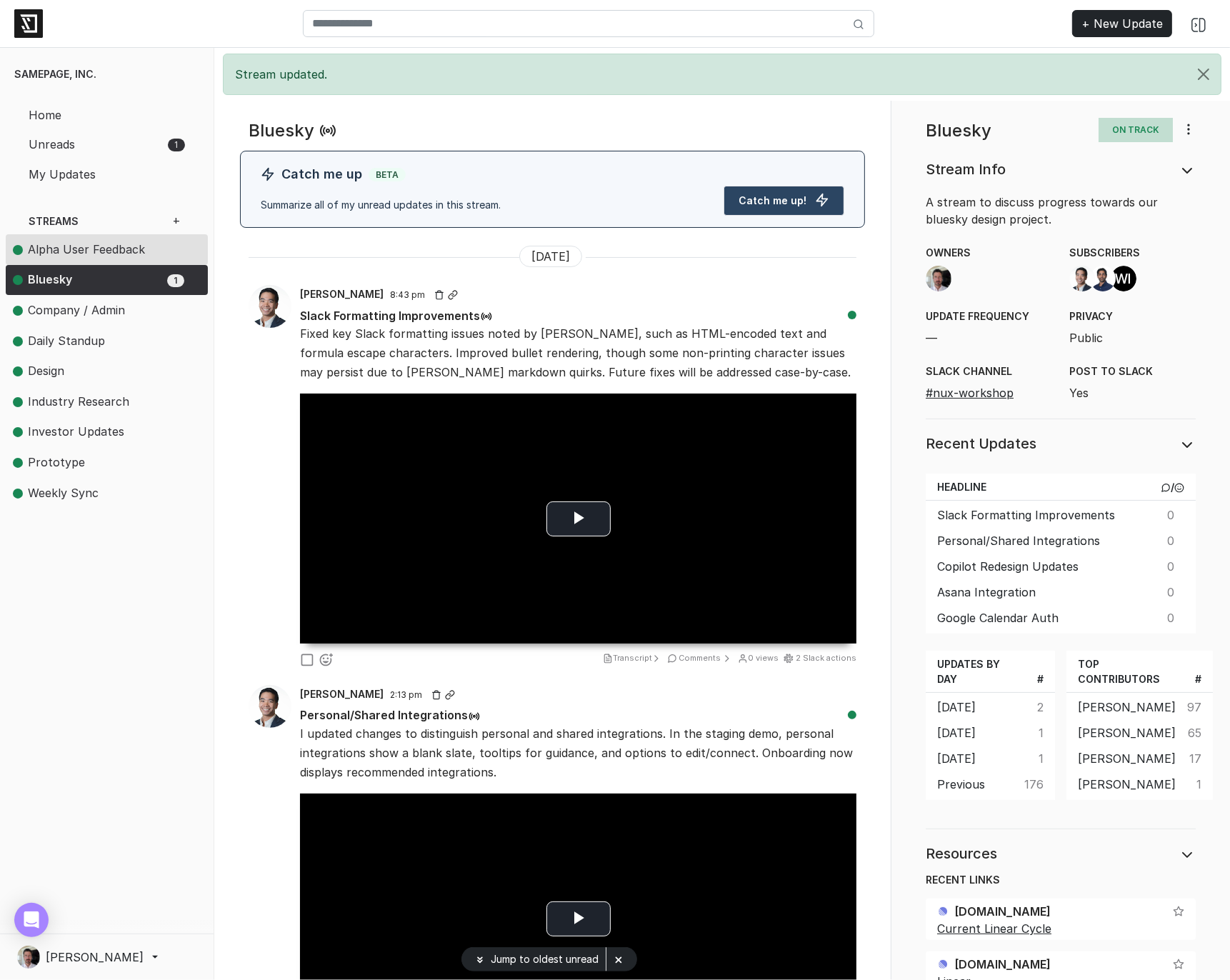  I want to click on th: Headline, so click(1037, 487).